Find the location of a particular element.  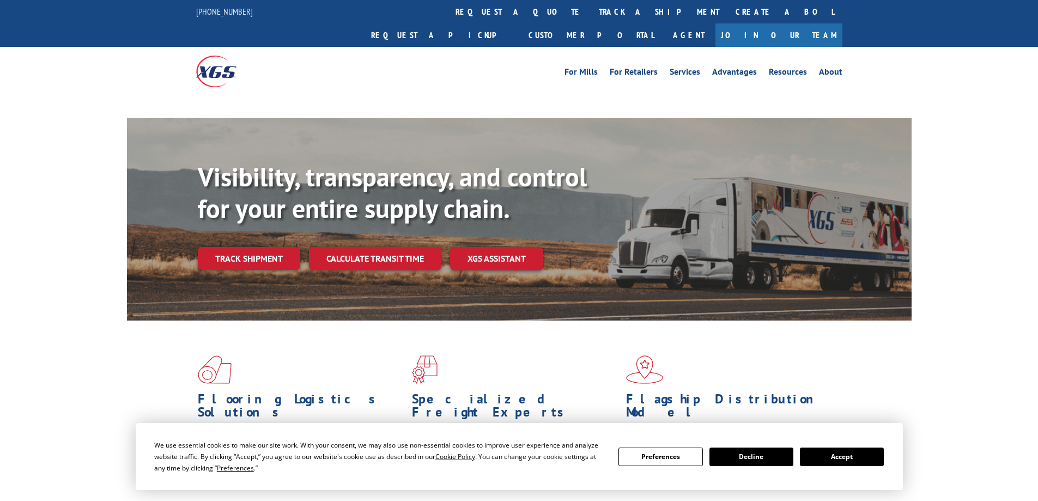

h1: Flooring Logistics Solutions is located at coordinates (301, 408).